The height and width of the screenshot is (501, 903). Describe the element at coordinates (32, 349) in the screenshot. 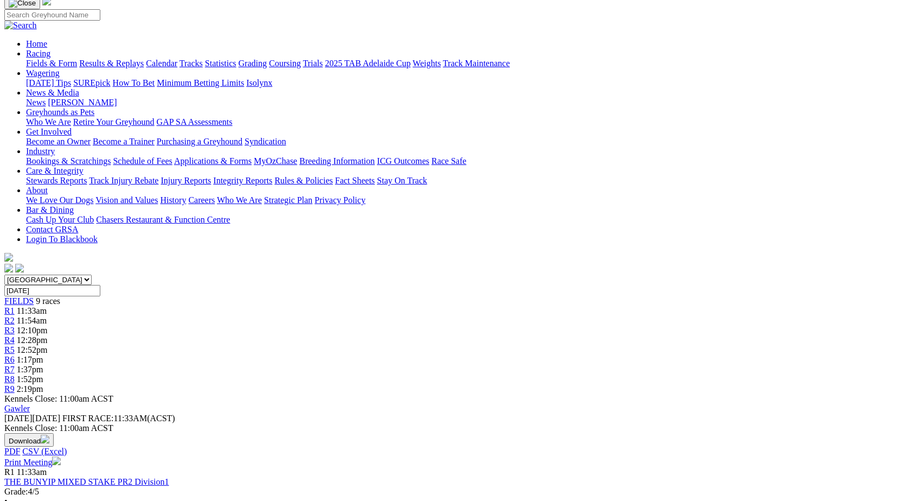

I see `span: 12:52pm` at that location.